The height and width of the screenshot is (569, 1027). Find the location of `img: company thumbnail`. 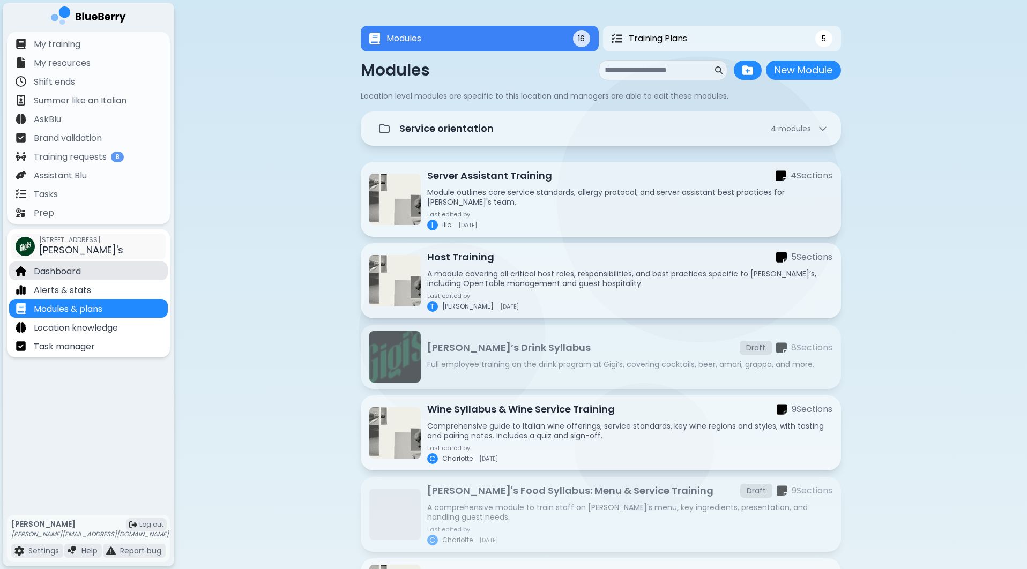

img: company thumbnail is located at coordinates (25, 246).